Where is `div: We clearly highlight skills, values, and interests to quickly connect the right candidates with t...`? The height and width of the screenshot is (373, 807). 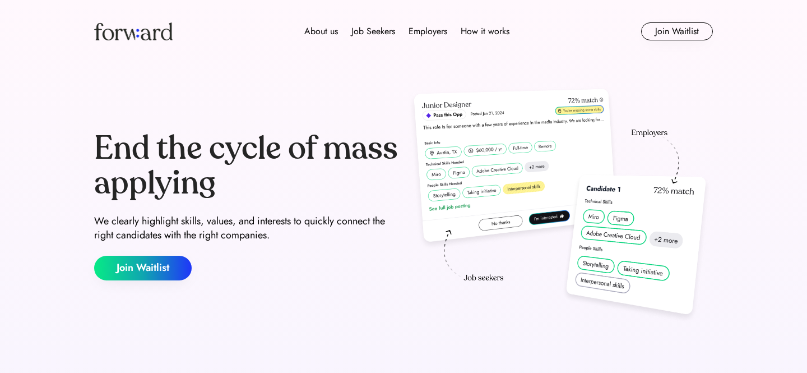
div: We clearly highlight skills, values, and interests to quickly connect the right candidates with t... is located at coordinates (247, 228).